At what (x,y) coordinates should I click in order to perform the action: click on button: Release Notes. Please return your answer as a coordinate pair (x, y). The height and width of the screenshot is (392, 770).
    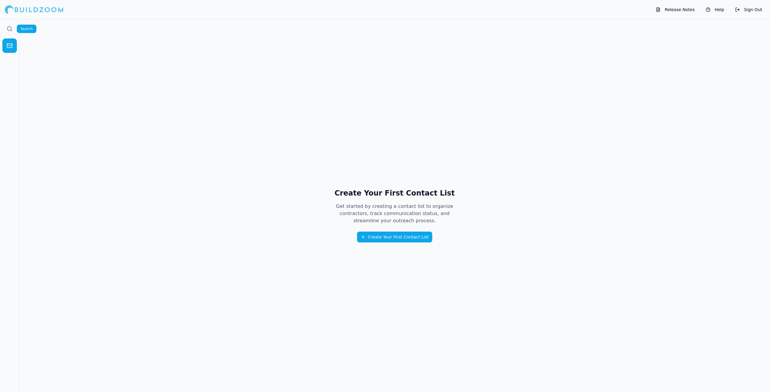
    Looking at the image, I should click on (675, 10).